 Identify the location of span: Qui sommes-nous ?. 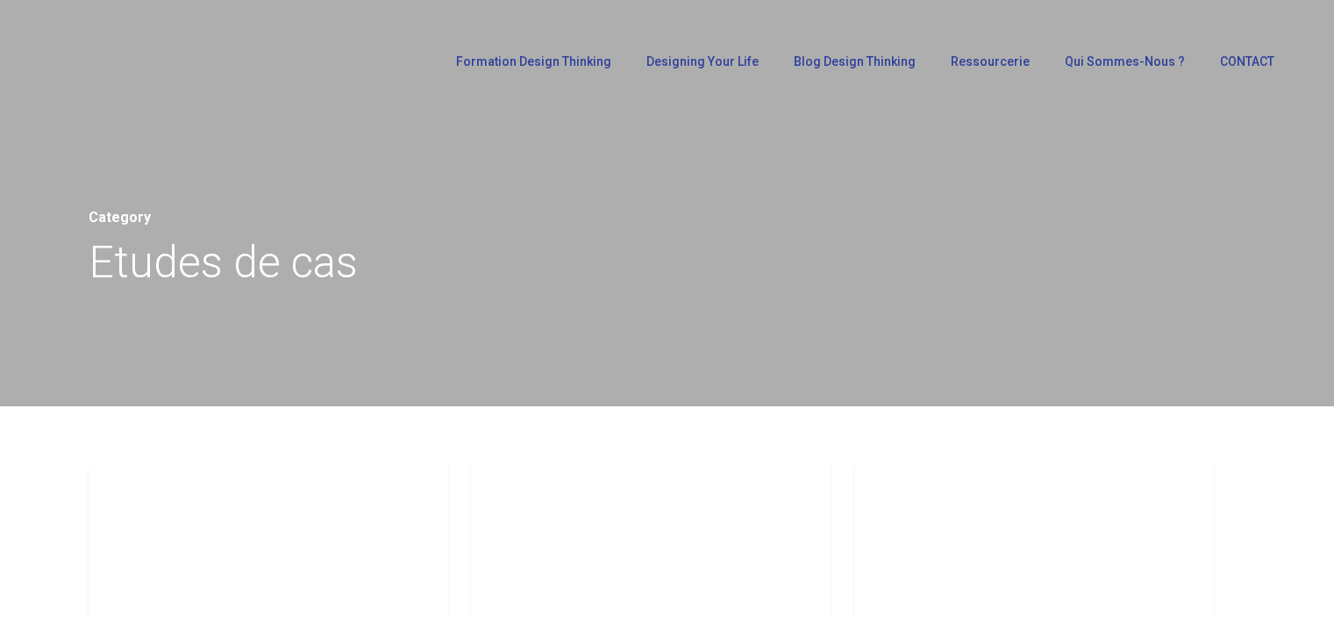
(1125, 61).